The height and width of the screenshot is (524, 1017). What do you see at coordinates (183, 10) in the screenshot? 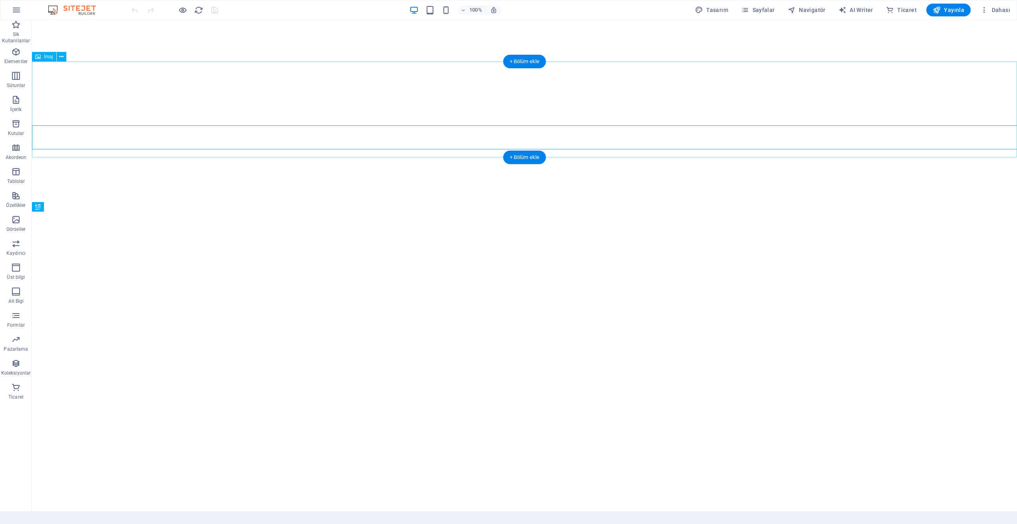
I see `button: Ön izleme modundan çıkıp düzenlemeye devam etmek için buraya tıklayın` at bounding box center [183, 10].